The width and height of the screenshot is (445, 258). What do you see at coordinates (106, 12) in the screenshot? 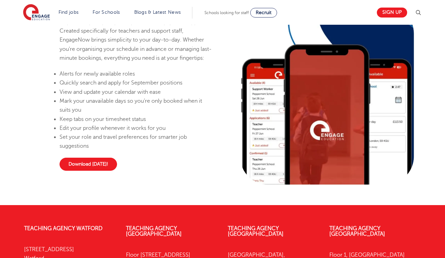
I see `a: For Schools` at bounding box center [106, 12].